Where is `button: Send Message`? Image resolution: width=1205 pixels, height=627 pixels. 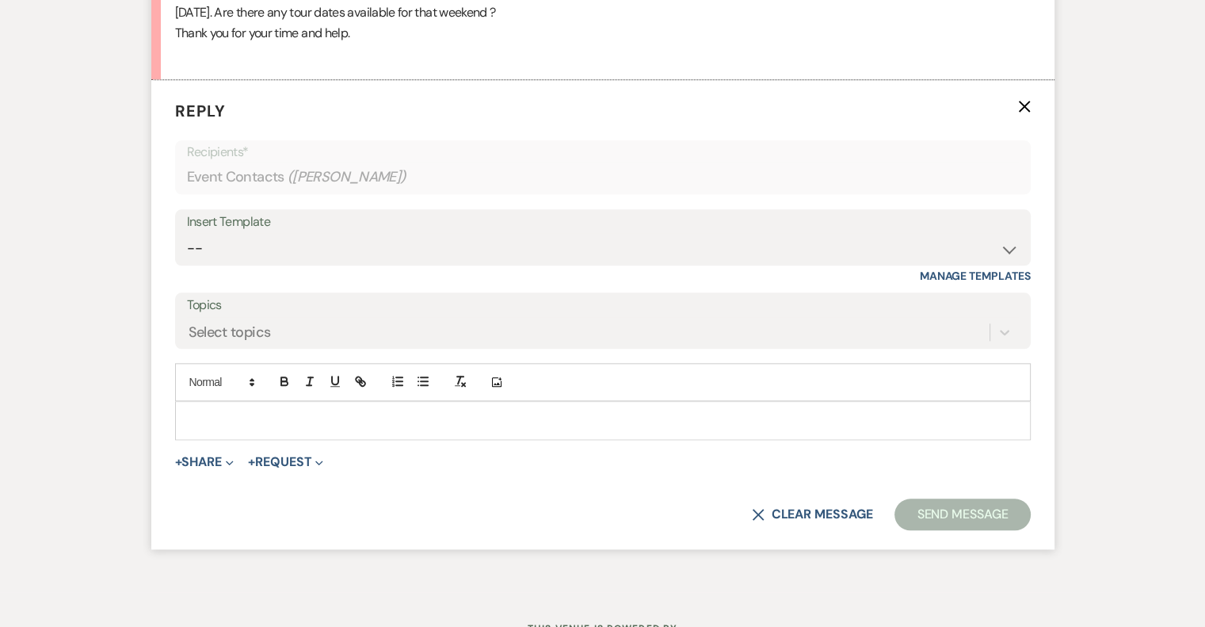
button: Send Message is located at coordinates (962, 514).